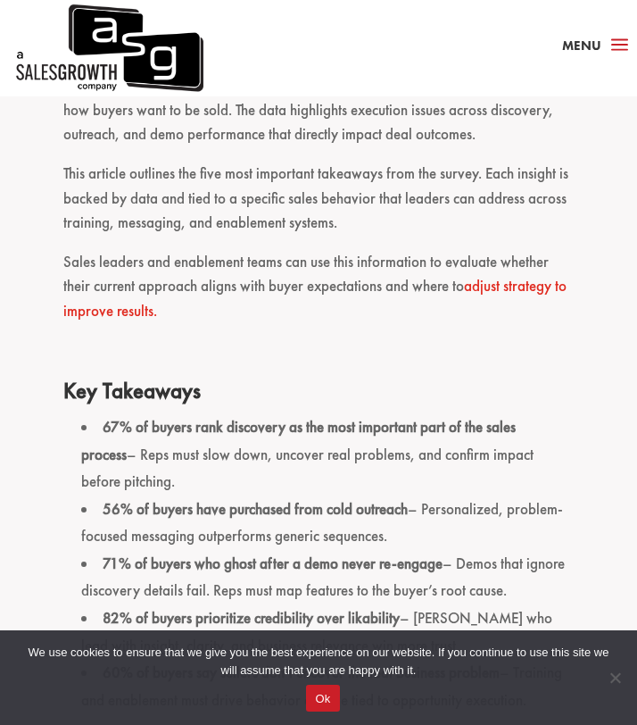 Image resolution: width=637 pixels, height=725 pixels. Describe the element at coordinates (327, 522) in the screenshot. I see `li: – Personalized, problem-focused messaging outperforms generic sequences.` at that location.